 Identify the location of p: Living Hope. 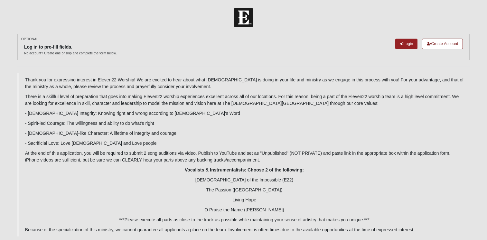
(244, 200).